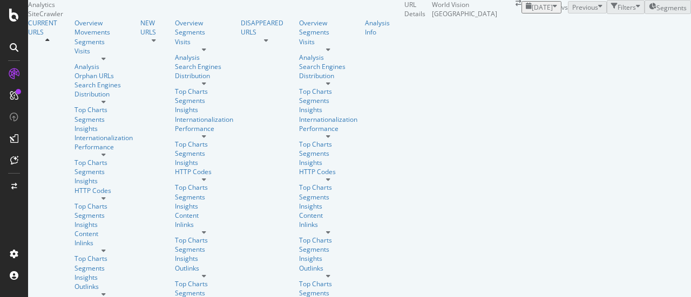  What do you see at coordinates (216, 13) in the screenshot?
I see `div: SiteCrawler` at bounding box center [216, 13].